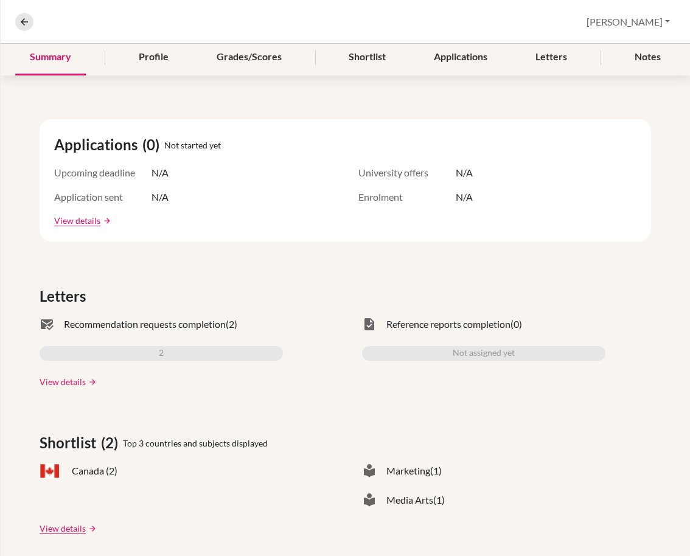 The height and width of the screenshot is (556, 690). Describe the element at coordinates (153, 57) in the screenshot. I see `div: Profile` at that location.